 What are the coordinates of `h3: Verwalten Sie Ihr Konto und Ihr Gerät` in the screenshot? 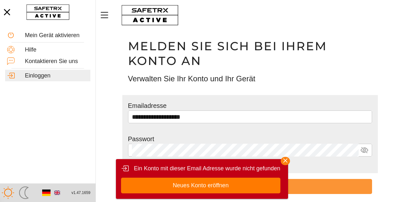 It's located at (250, 79).